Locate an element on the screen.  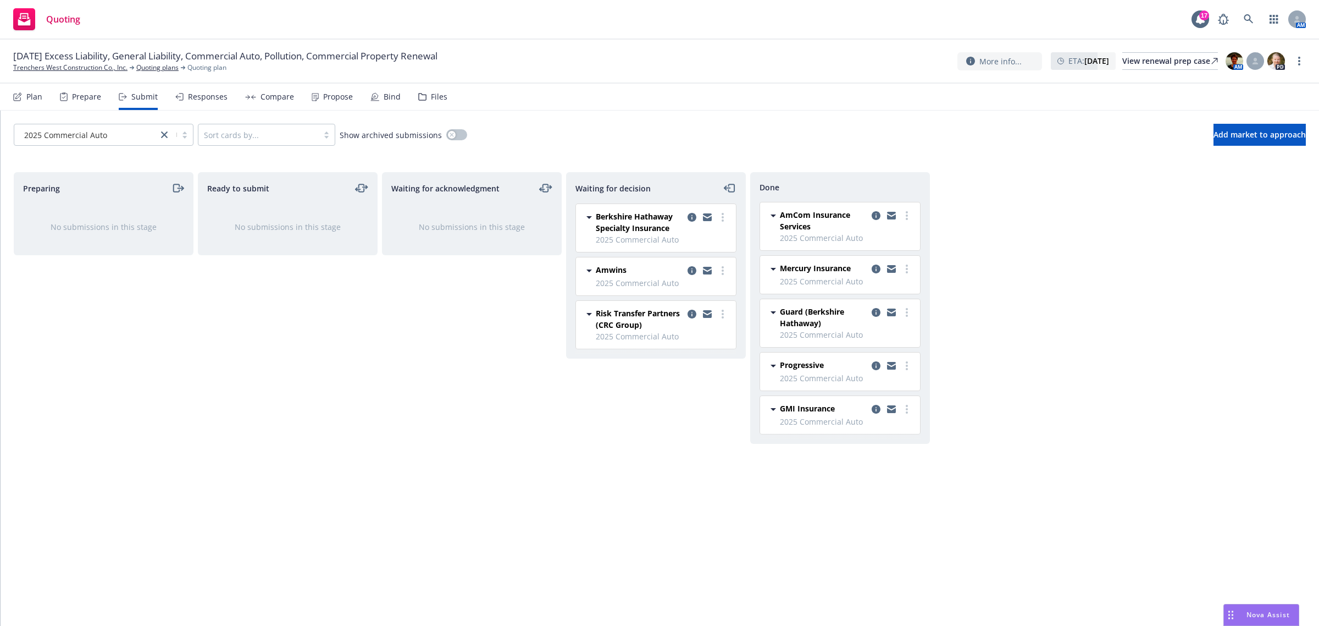
div: Propose is located at coordinates (338, 97).